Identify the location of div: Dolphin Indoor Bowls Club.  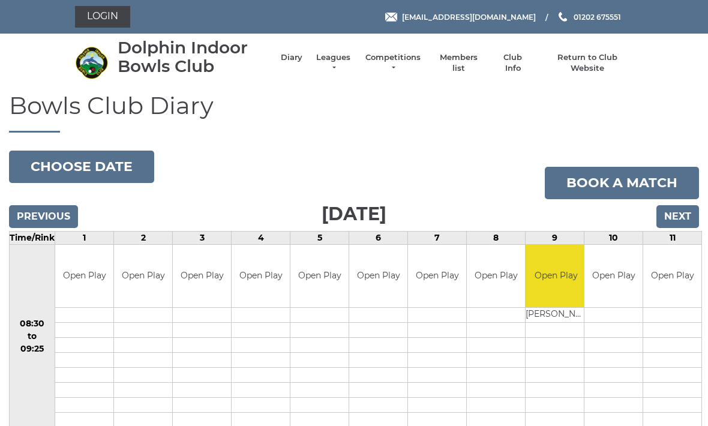
(193, 57).